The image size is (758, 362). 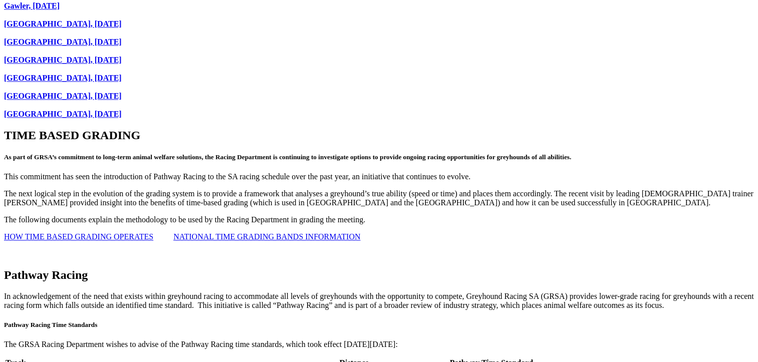 I want to click on p: The next logical step in the evolution of the grading system is to provide a framework that analy..., so click(x=379, y=198).